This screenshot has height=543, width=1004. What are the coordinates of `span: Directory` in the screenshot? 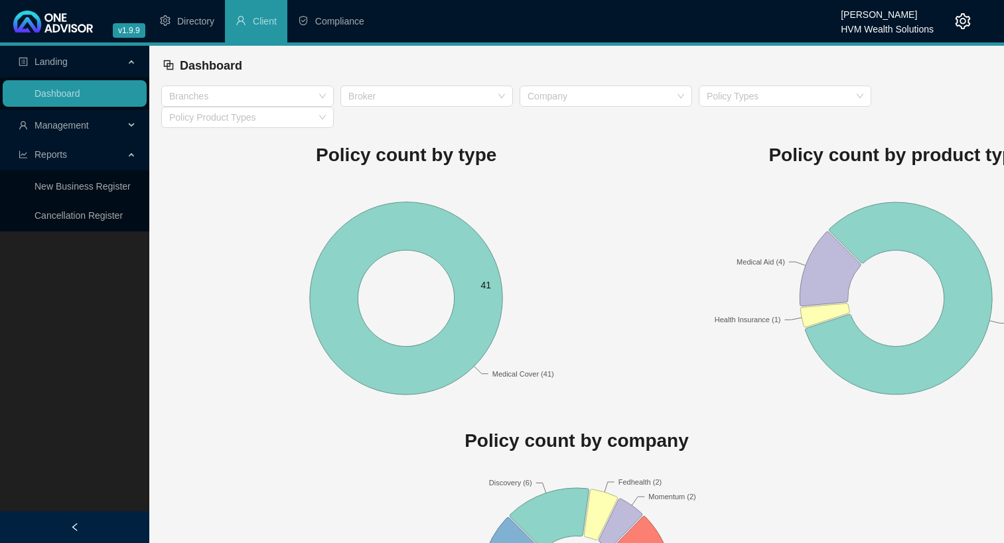 It's located at (196, 21).